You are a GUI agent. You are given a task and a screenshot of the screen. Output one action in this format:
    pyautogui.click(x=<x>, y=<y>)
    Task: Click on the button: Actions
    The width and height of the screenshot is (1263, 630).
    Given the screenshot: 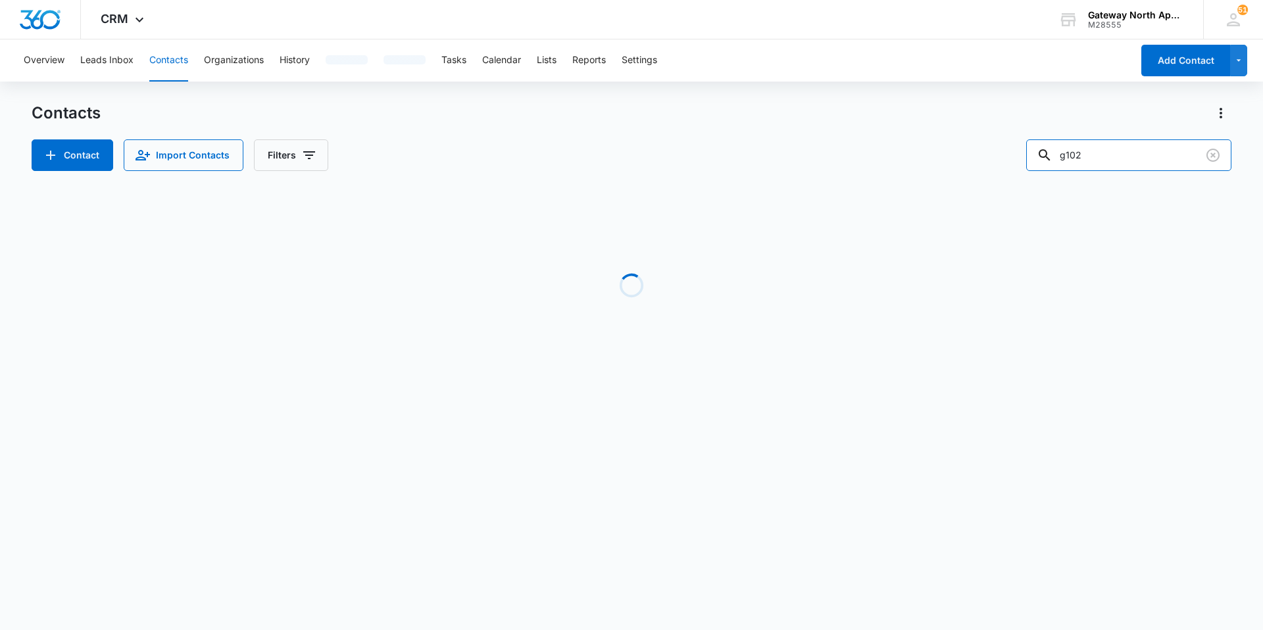 What is the action you would take?
    pyautogui.click(x=1221, y=113)
    